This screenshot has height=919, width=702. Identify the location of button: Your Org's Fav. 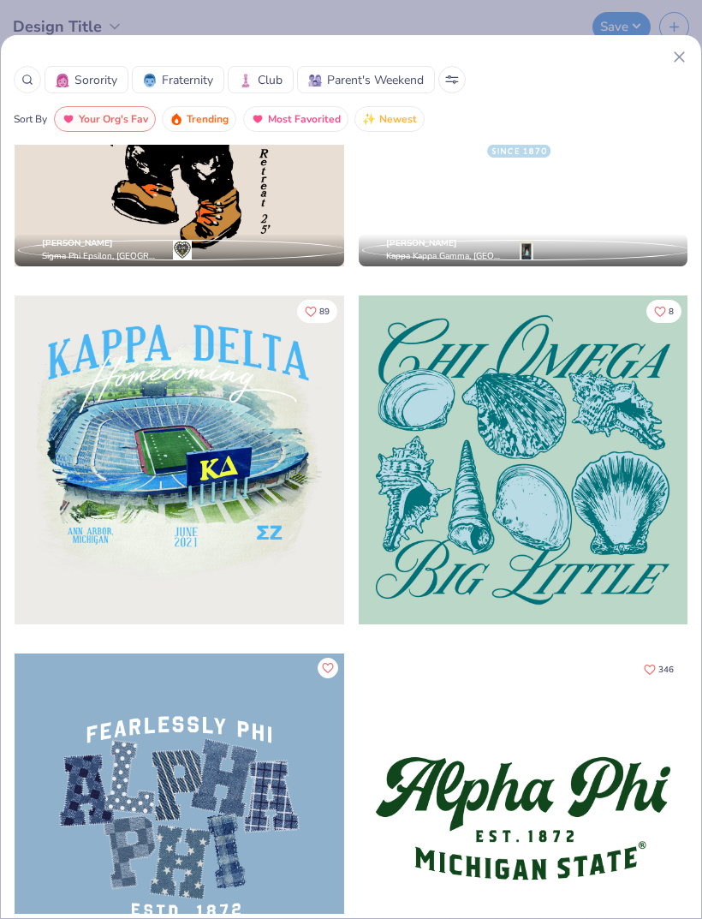
(104, 119).